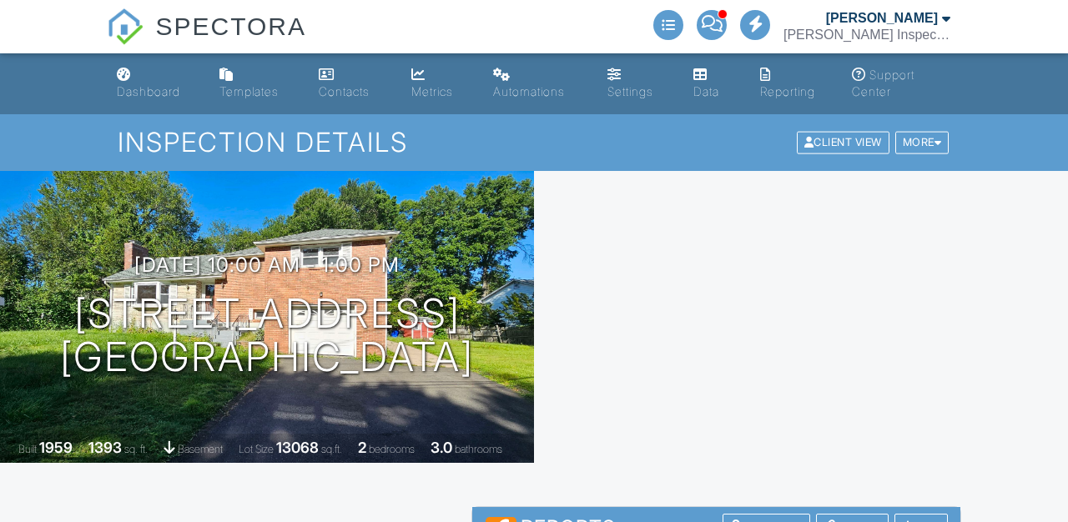  What do you see at coordinates (792, 83) in the screenshot?
I see `a: Reporting` at bounding box center [792, 83].